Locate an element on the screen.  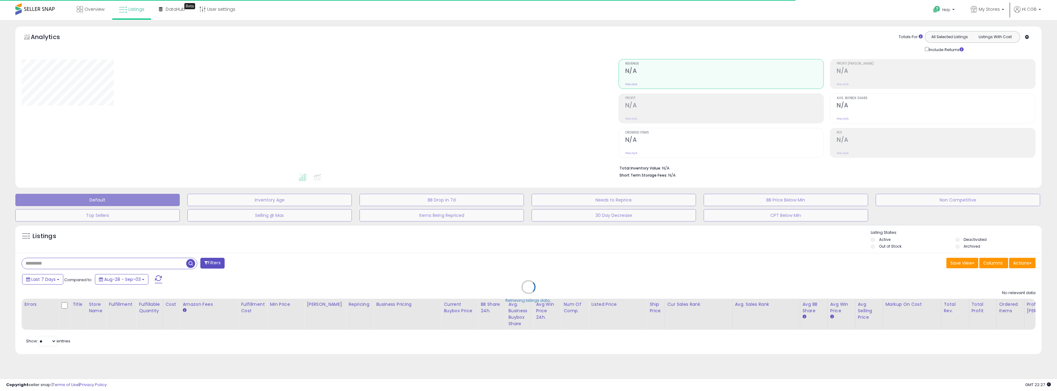
span: Profit is located at coordinates (724, 98).